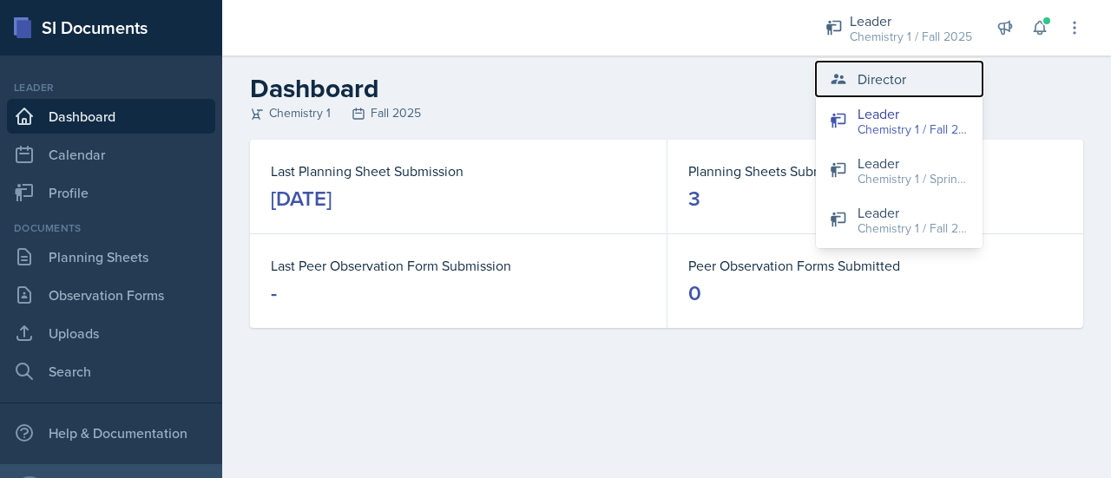  I want to click on a: Uploads, so click(111, 333).